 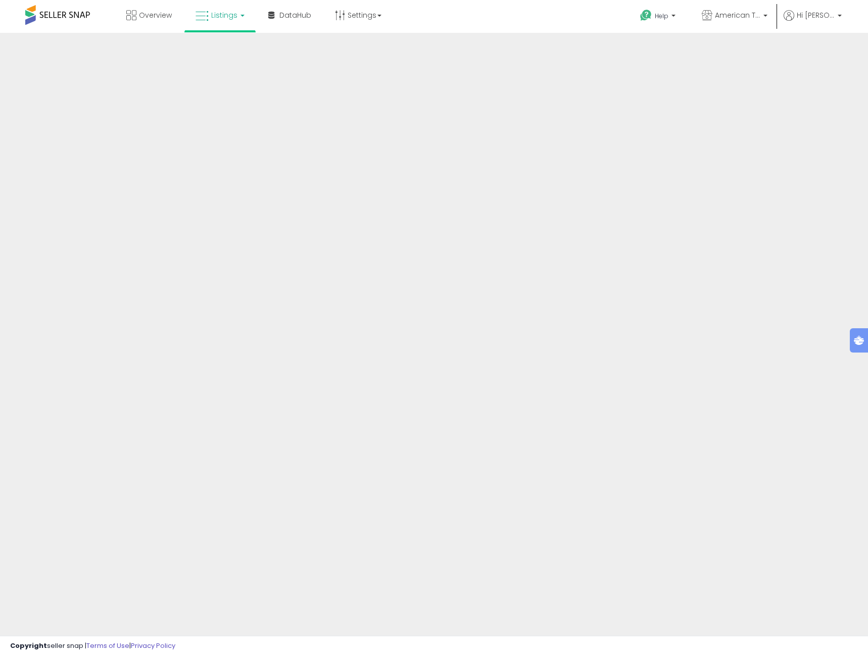 What do you see at coordinates (659, 17) in the screenshot?
I see `a: Help` at bounding box center [659, 17].